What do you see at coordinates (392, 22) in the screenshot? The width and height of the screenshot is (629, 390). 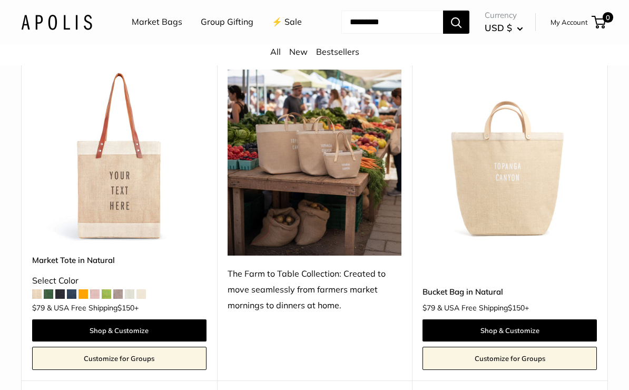 I see `input: Search...` at bounding box center [392, 22].